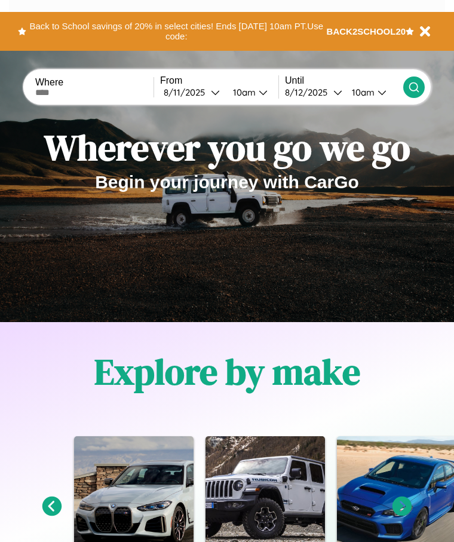 This screenshot has height=542, width=454. Describe the element at coordinates (192, 92) in the screenshot. I see `button: 8/11/2025` at that location.